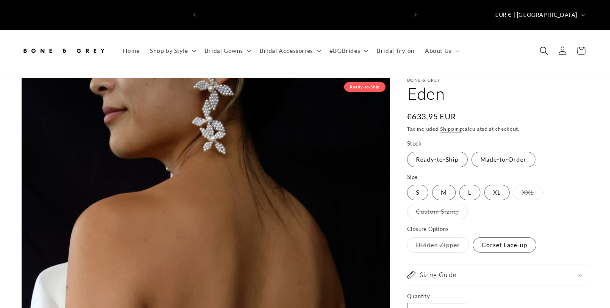 The width and height of the screenshot is (610, 308). I want to click on label: Hidden Zipper, so click(438, 245).